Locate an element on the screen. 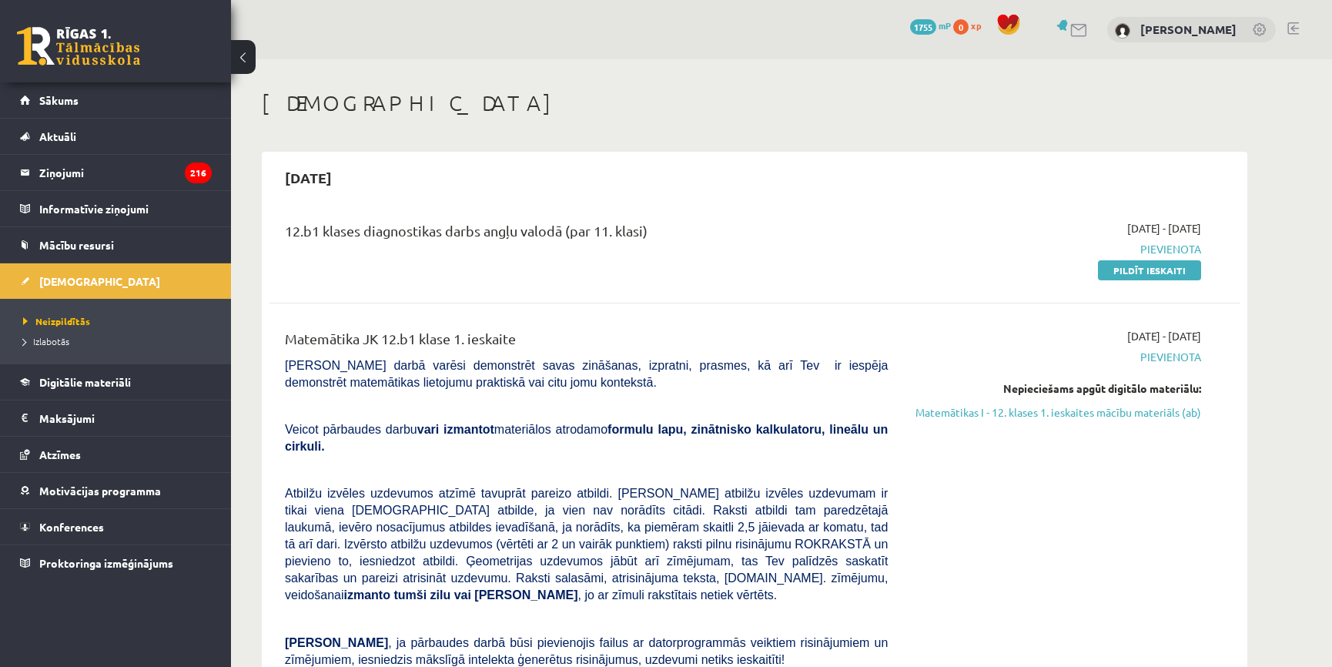  a: Sākums is located at coordinates (116, 100).